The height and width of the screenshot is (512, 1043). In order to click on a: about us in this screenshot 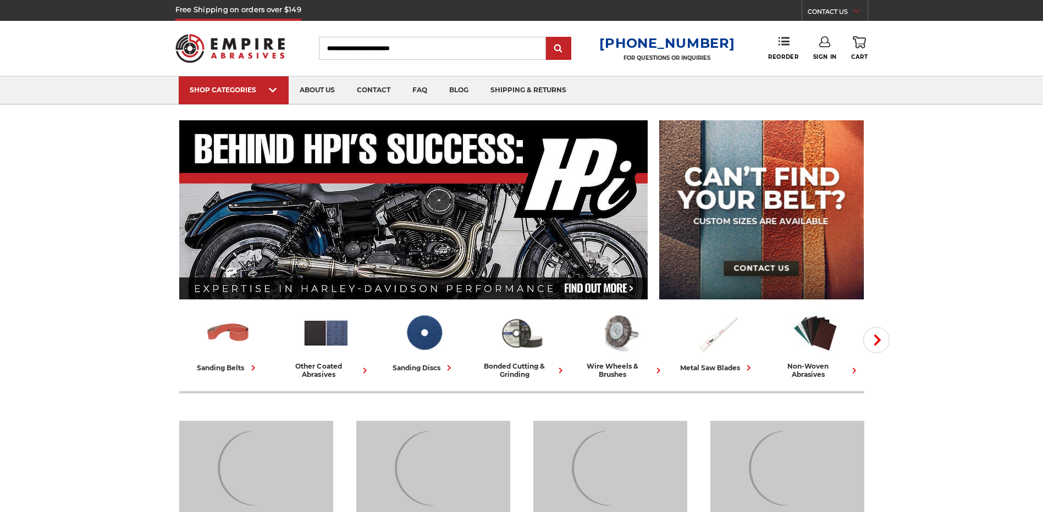, I will do `click(317, 90)`.